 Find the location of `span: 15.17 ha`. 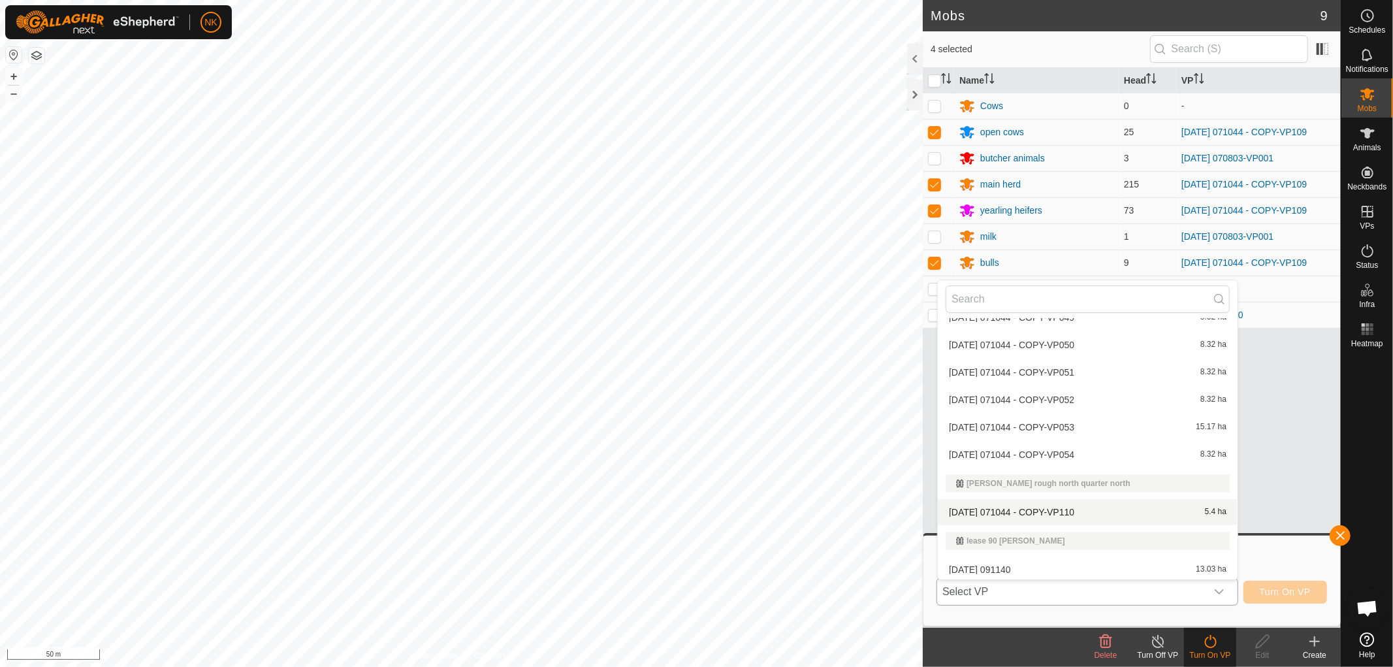

span: 15.17 ha is located at coordinates (1210, 427).